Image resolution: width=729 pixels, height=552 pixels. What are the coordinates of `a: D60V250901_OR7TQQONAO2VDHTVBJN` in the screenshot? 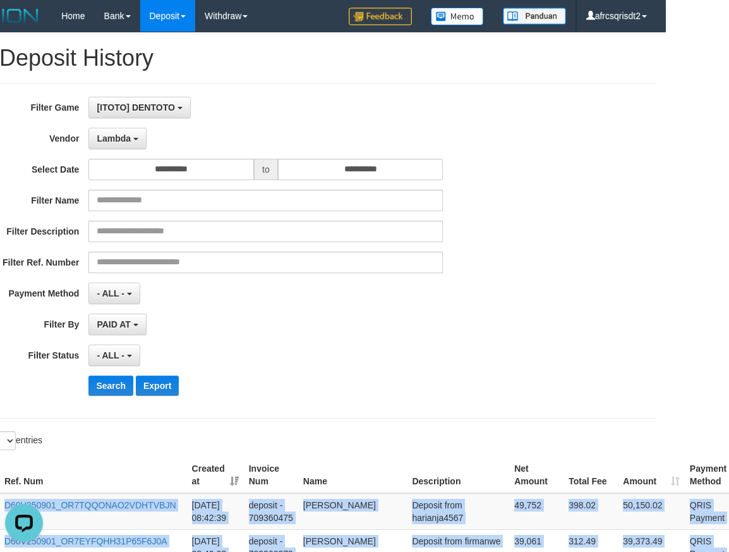 It's located at (90, 505).